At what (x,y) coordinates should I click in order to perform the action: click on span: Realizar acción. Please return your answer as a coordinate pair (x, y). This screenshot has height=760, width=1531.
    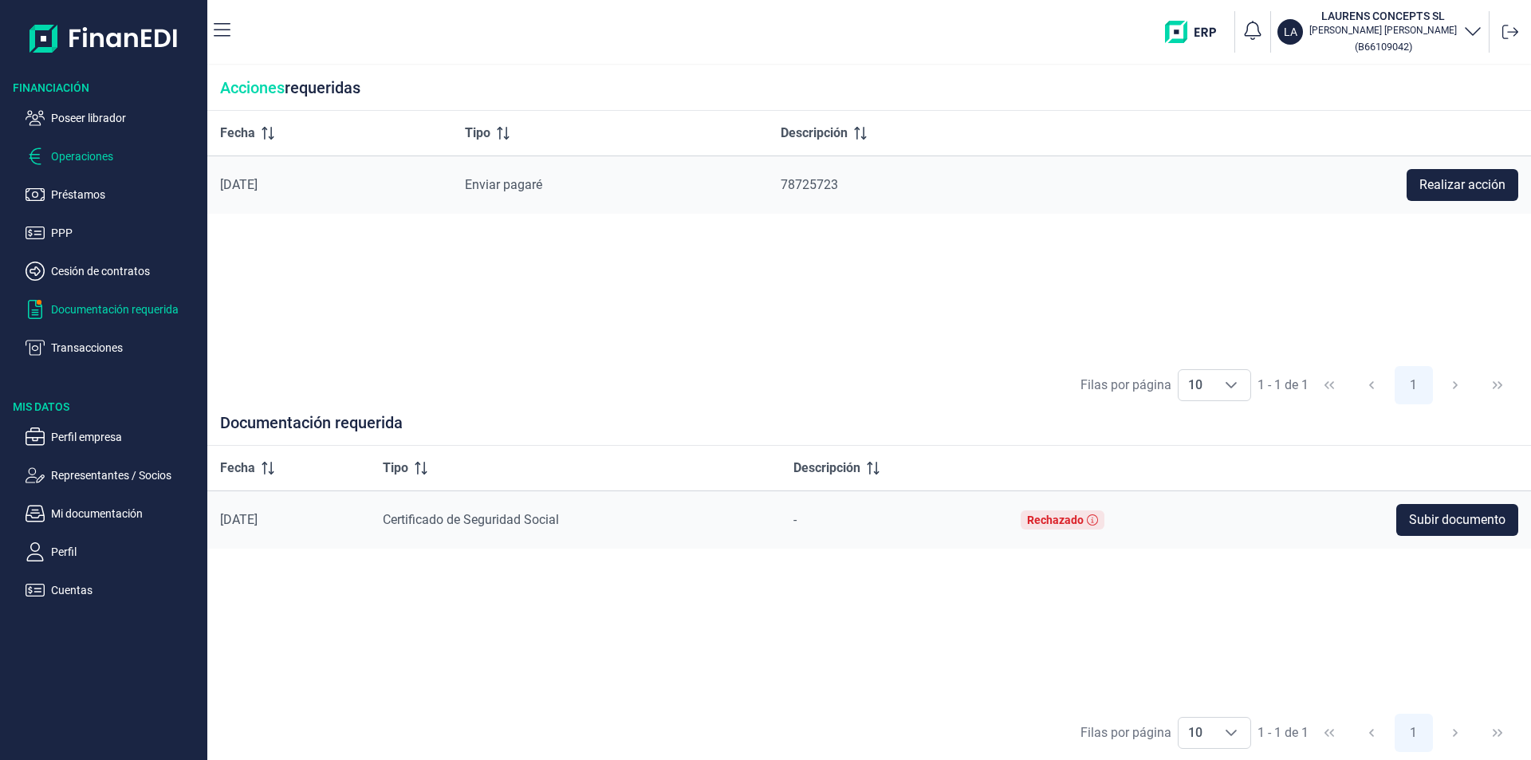
    Looking at the image, I should click on (1463, 185).